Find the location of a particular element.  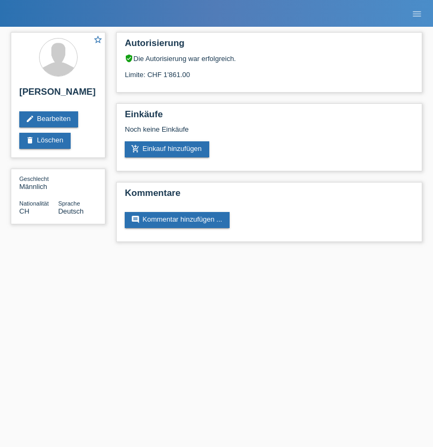

i: menu is located at coordinates (417, 14).